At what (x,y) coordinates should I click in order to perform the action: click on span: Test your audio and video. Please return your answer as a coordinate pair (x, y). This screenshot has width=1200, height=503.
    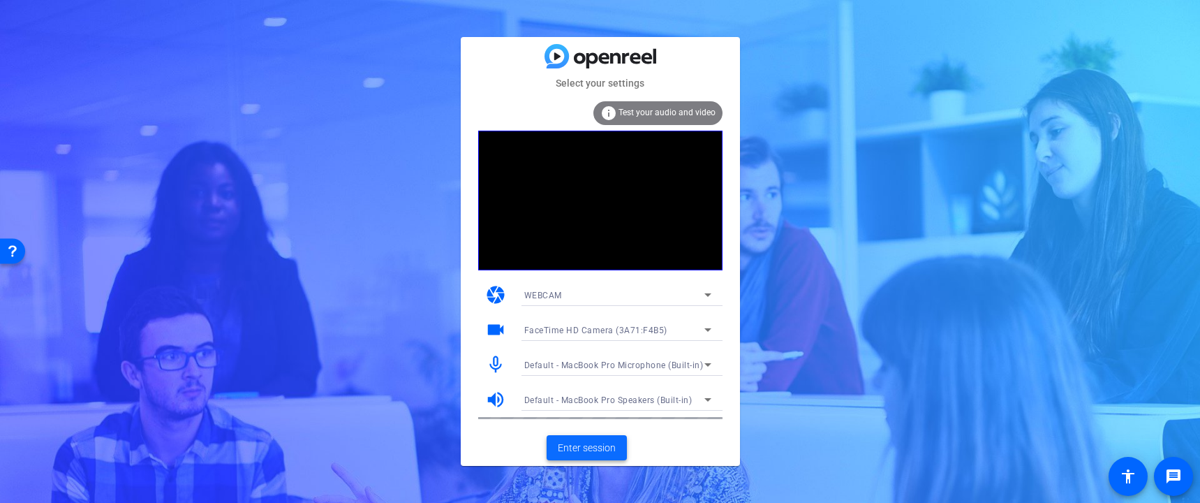
    Looking at the image, I should click on (667, 112).